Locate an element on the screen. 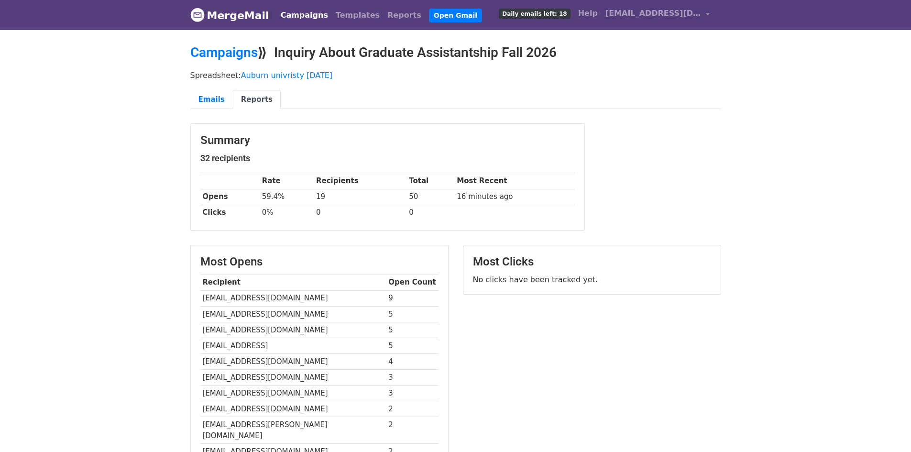 The image size is (911, 452). th: Clicks is located at coordinates (230, 212).